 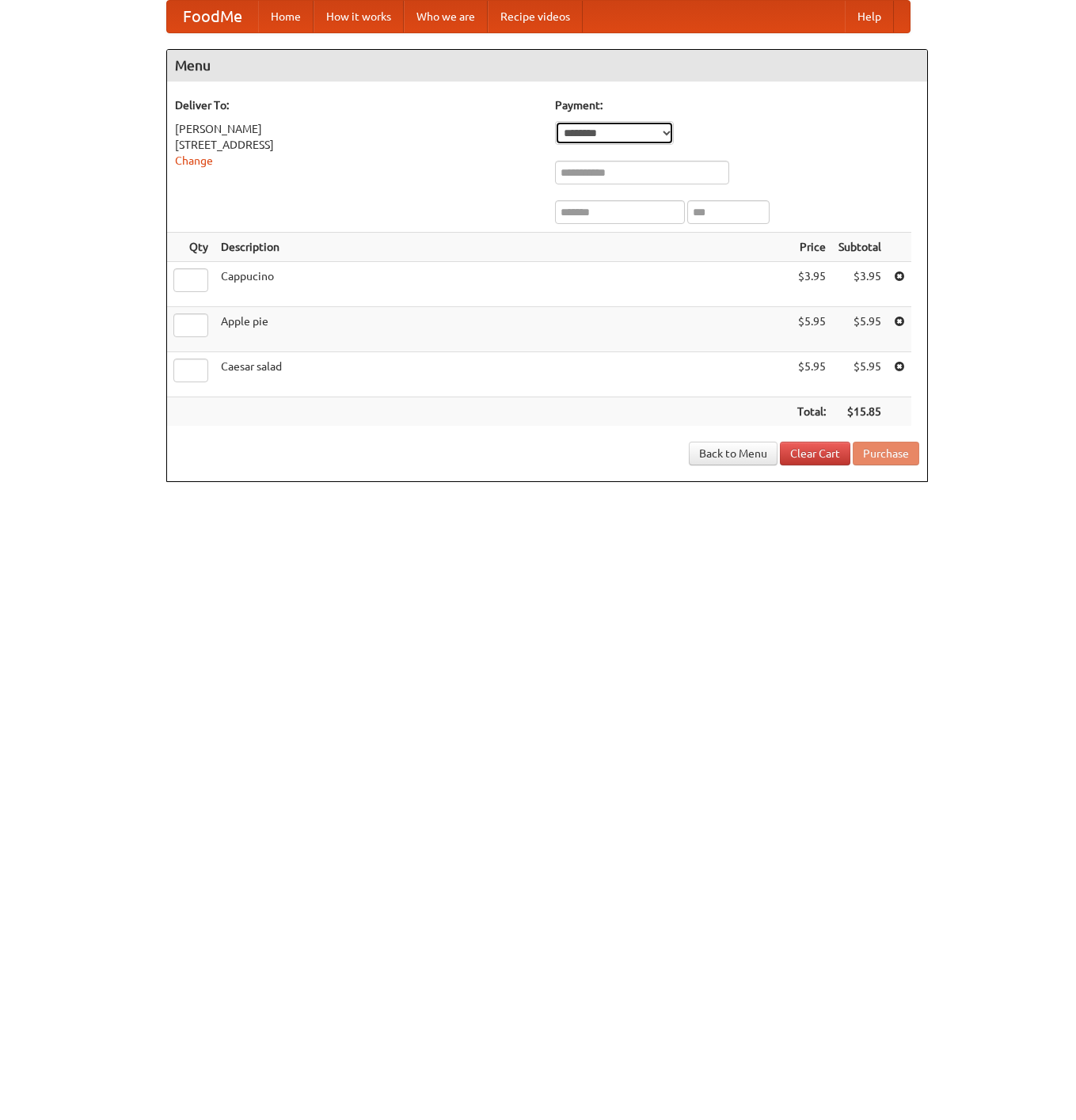 I want to click on a: Back to Menu, so click(x=733, y=453).